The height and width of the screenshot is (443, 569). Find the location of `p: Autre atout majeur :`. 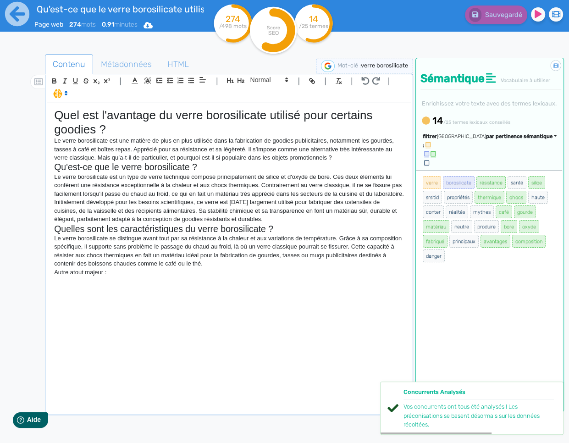

p: Autre atout majeur : is located at coordinates (229, 272).